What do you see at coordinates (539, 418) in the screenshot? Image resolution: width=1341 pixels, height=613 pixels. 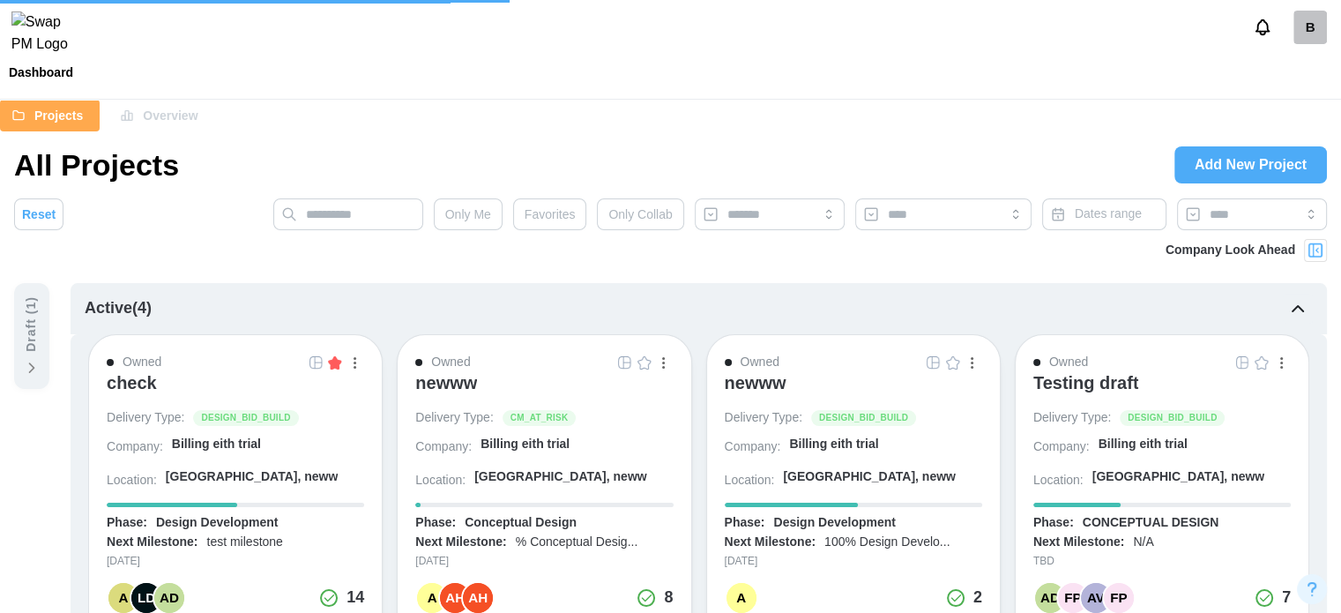 I see `span: CM_AT_RISK` at bounding box center [539, 418].